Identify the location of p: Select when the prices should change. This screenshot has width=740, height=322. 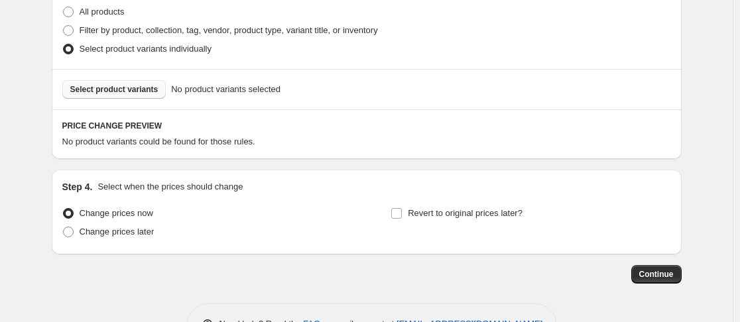
(170, 187).